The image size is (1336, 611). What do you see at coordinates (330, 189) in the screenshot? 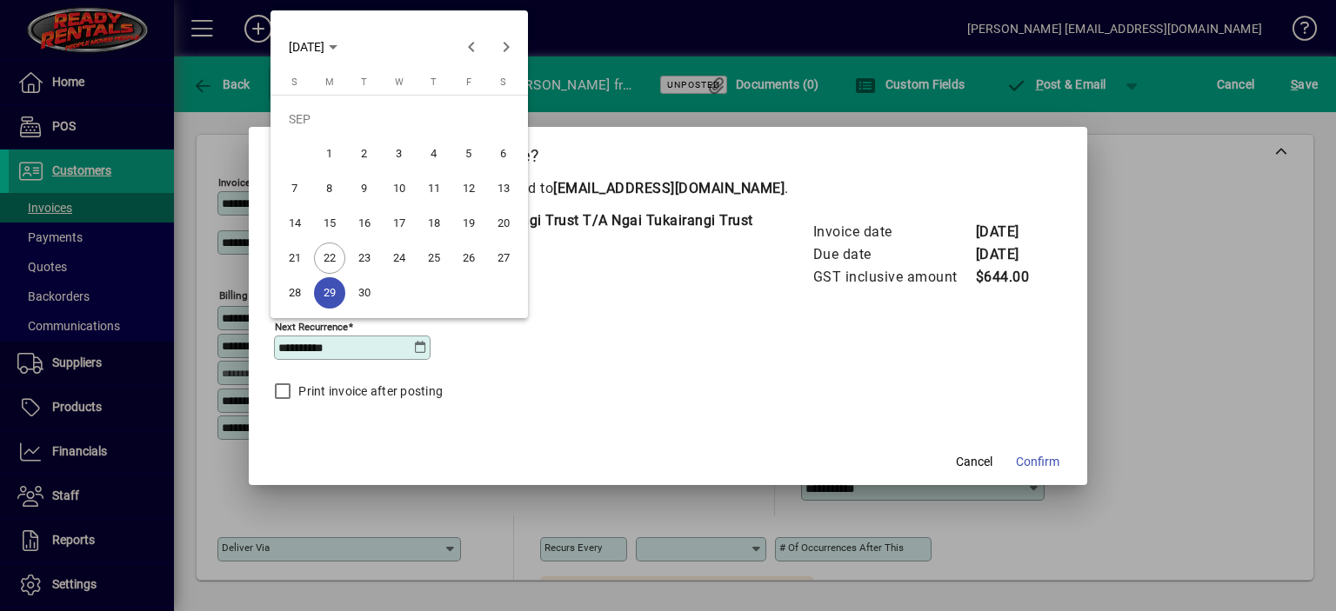
I see `span: 8` at bounding box center [330, 189].